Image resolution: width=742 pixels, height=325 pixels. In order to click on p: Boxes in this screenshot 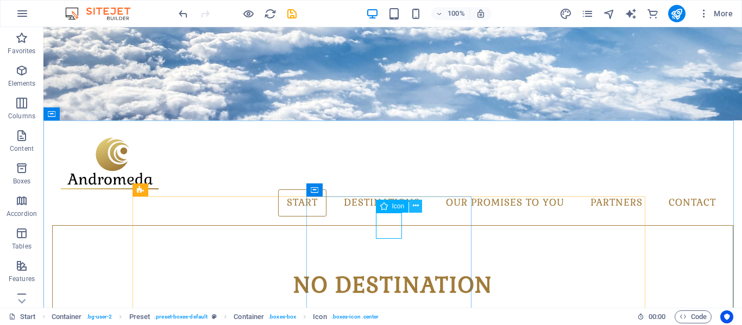, I will do `click(22, 181)`.